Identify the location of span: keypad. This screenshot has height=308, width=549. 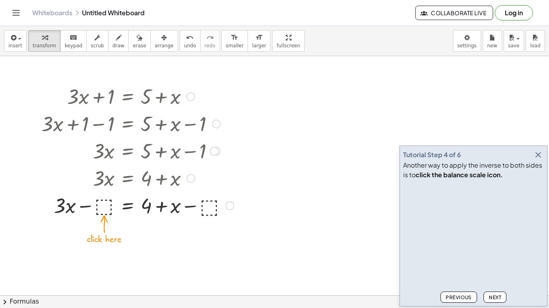
(74, 46).